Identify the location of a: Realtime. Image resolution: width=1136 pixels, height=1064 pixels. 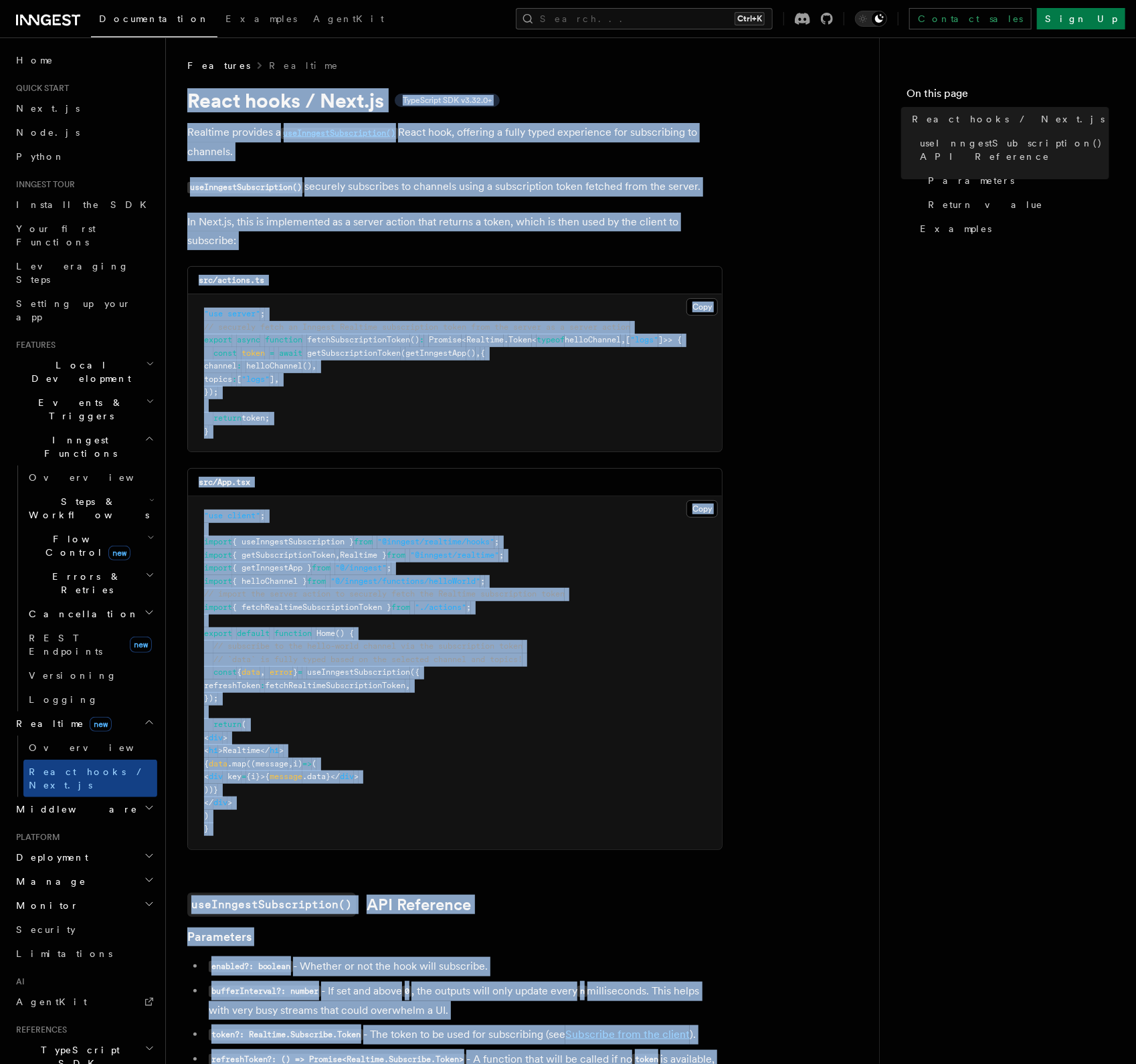
(304, 66).